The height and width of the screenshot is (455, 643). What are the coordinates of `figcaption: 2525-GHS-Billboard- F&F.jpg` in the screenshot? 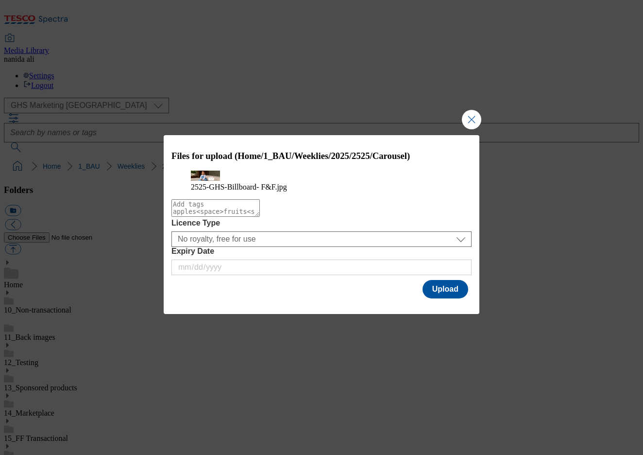 It's located at (321, 187).